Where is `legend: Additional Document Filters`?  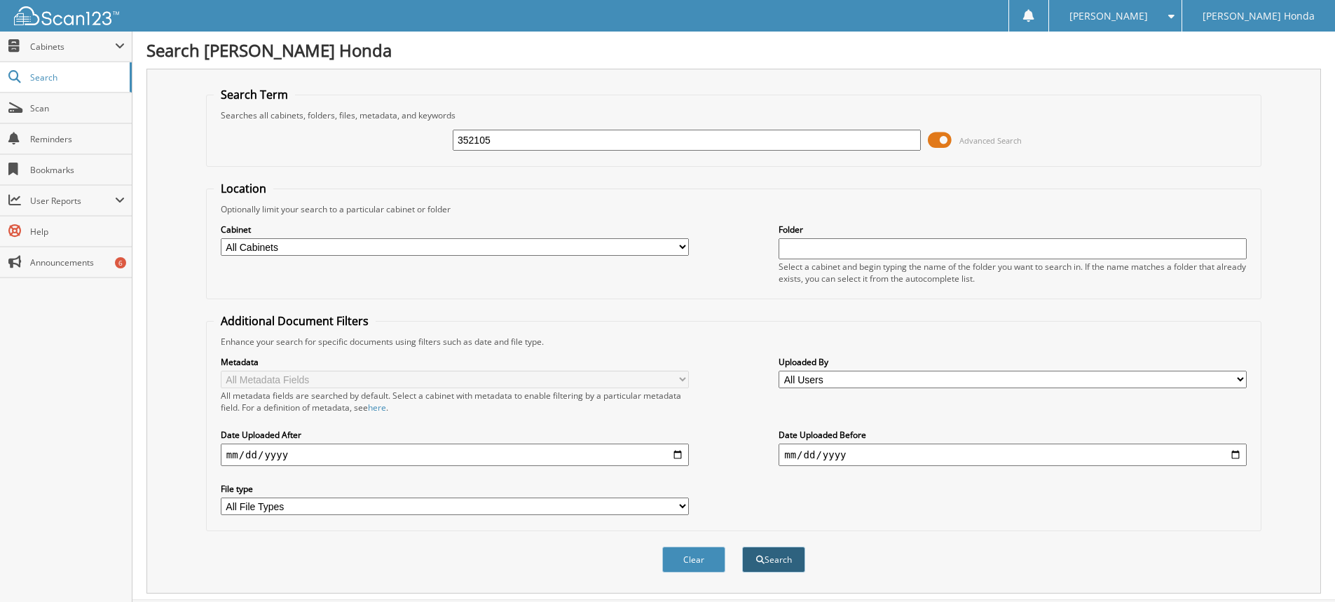 legend: Additional Document Filters is located at coordinates (294, 321).